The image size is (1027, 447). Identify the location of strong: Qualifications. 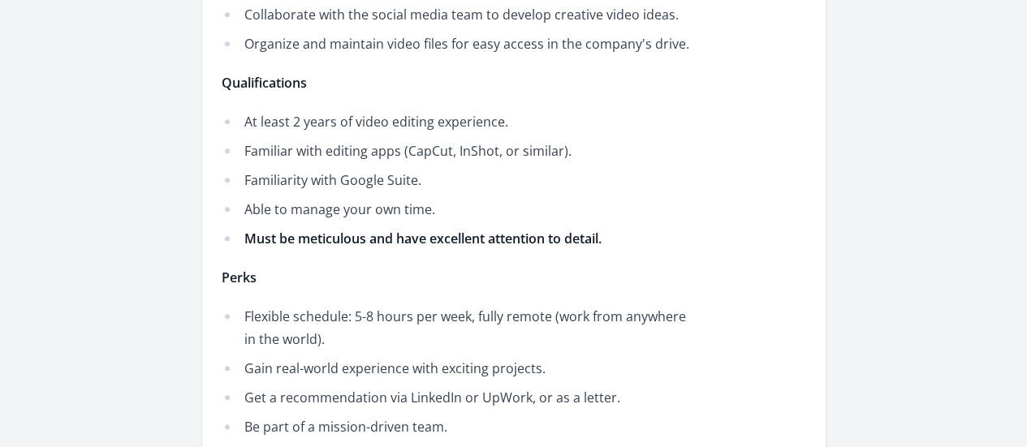
(264, 83).